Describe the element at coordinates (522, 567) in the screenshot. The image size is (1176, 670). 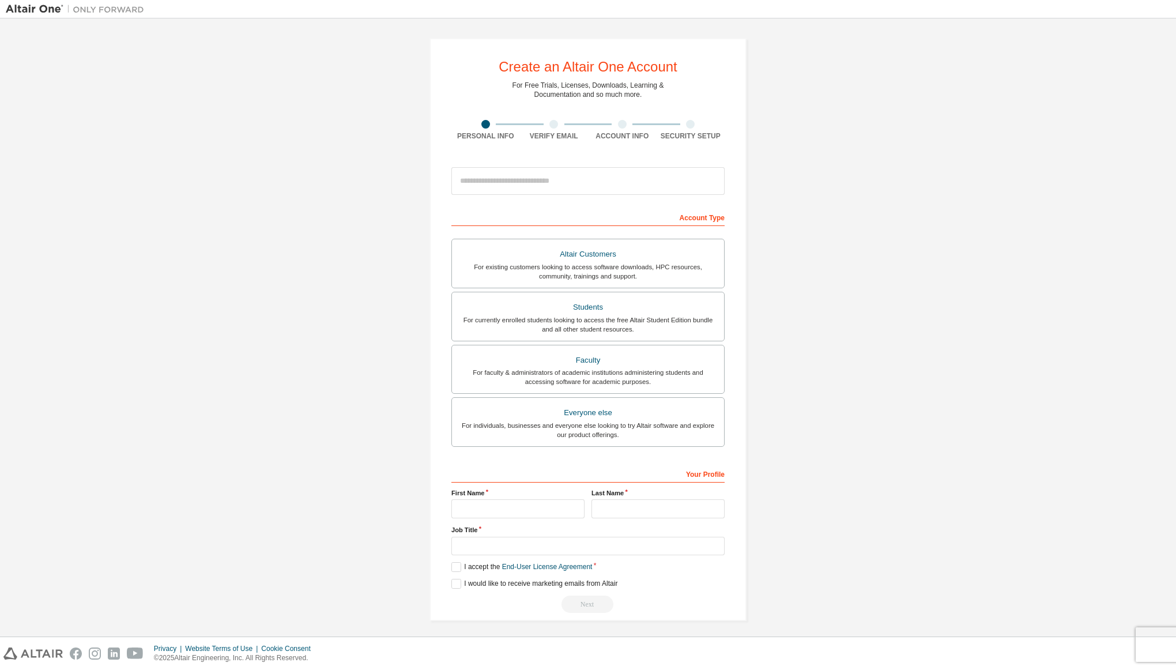
I see `label: I accept the` at that location.